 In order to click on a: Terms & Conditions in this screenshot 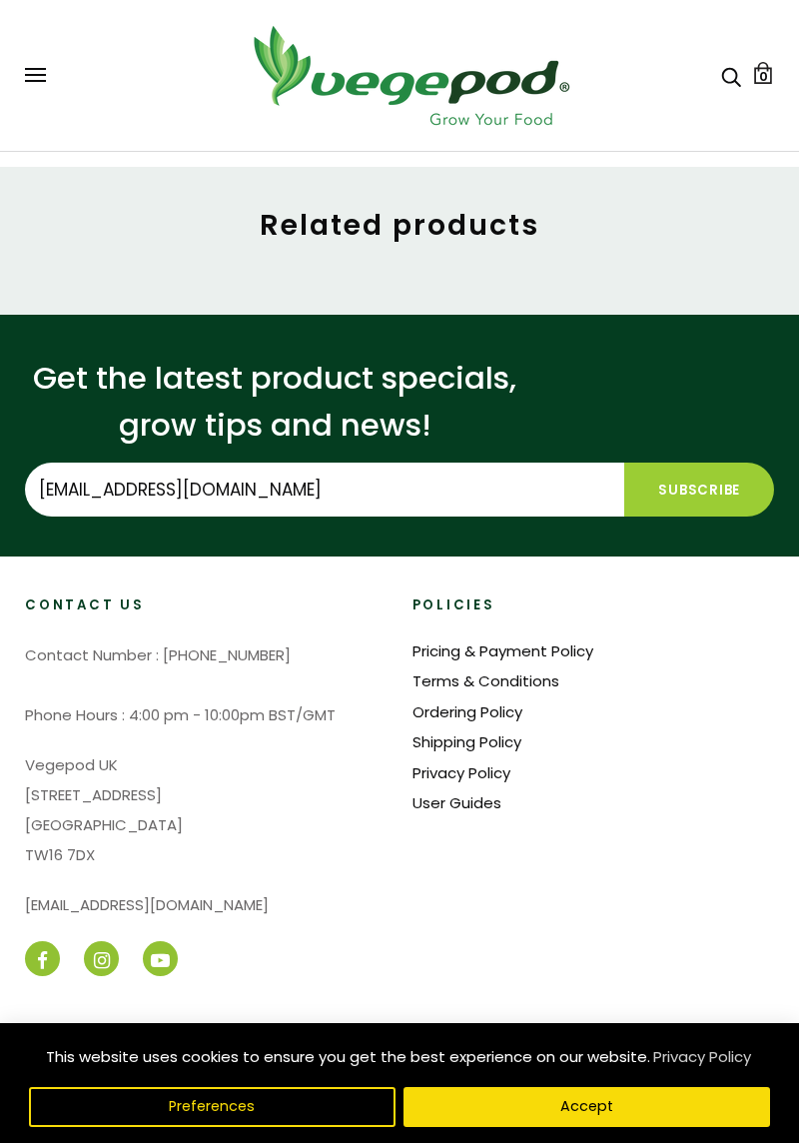, I will do `click(486, 680)`.